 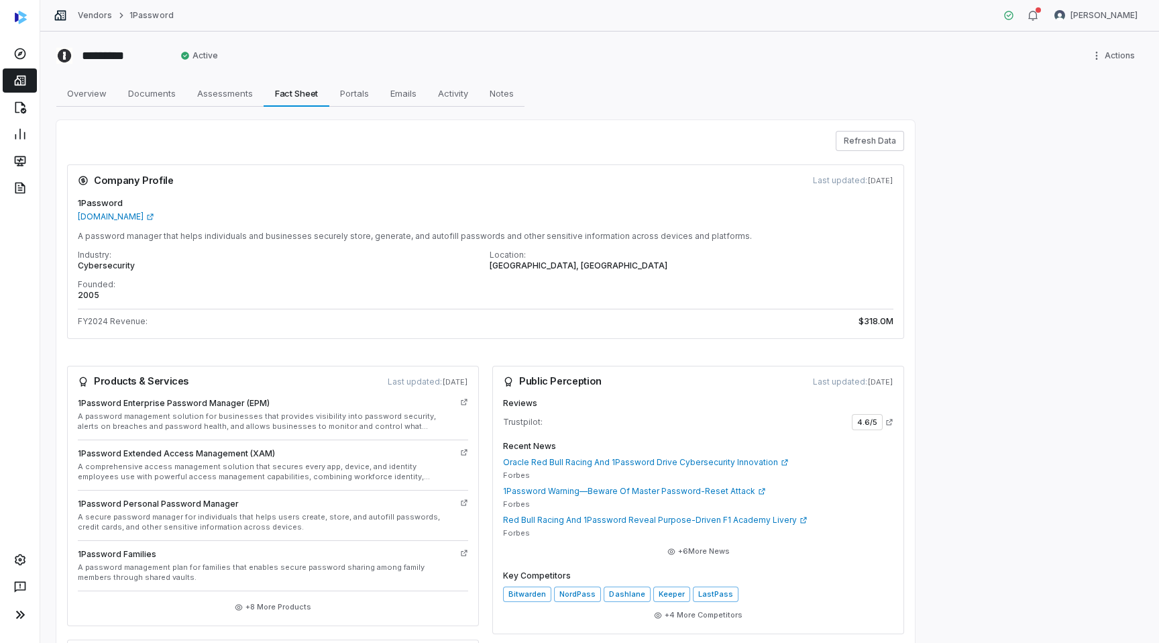 What do you see at coordinates (296, 93) in the screenshot?
I see `span: Fact Sheet` at bounding box center [296, 93].